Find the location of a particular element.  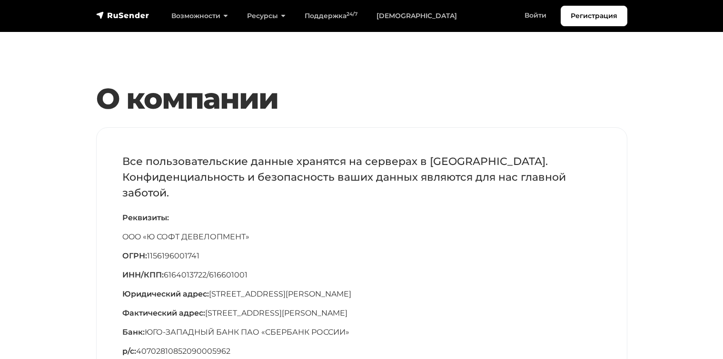

span: Банк: is located at coordinates (133, 331).